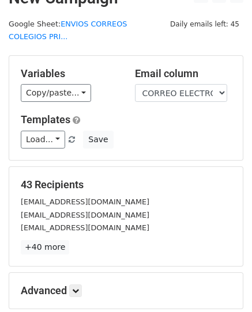 Image resolution: width=252 pixels, height=312 pixels. Describe the element at coordinates (205, 24) in the screenshot. I see `a: Daily emails left: 45` at that location.